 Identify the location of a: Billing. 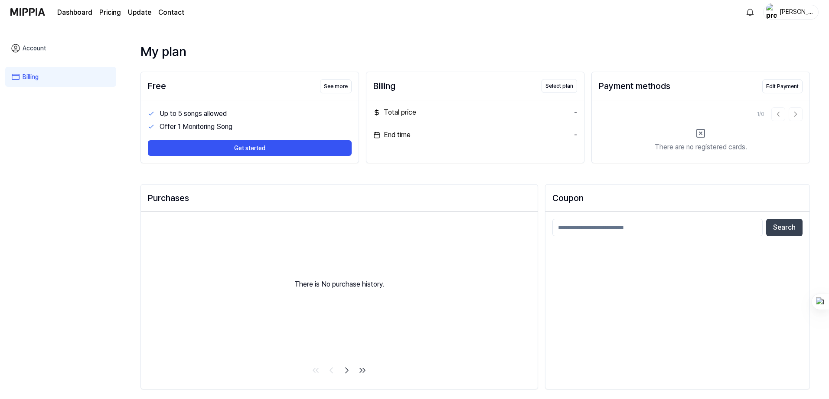
(61, 77).